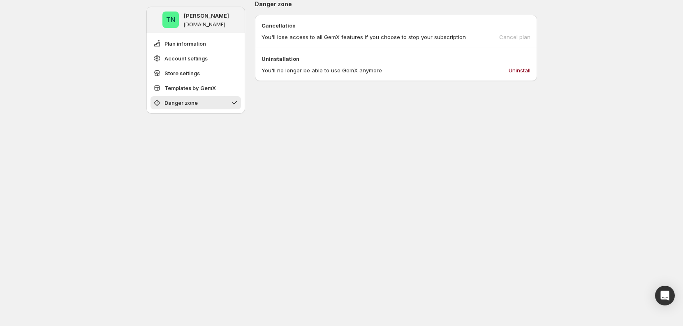  Describe the element at coordinates (519, 70) in the screenshot. I see `span: Uninstall` at that location.